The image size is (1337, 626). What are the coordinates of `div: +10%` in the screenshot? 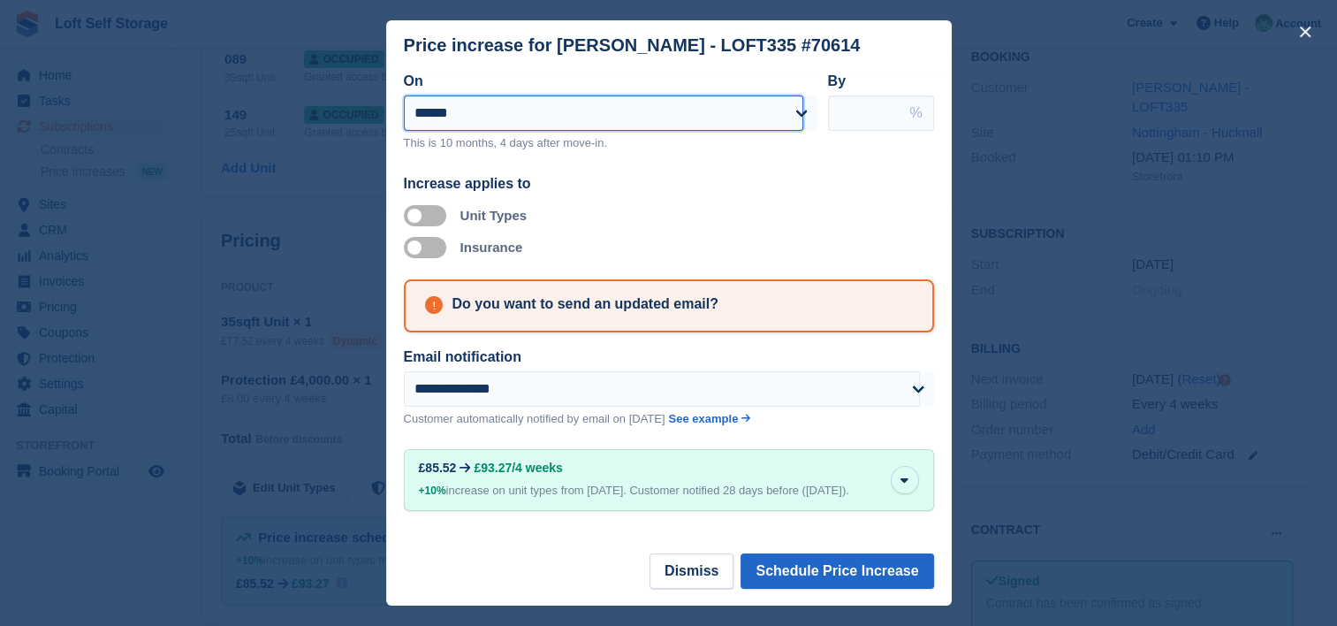 It's located at (432, 490).